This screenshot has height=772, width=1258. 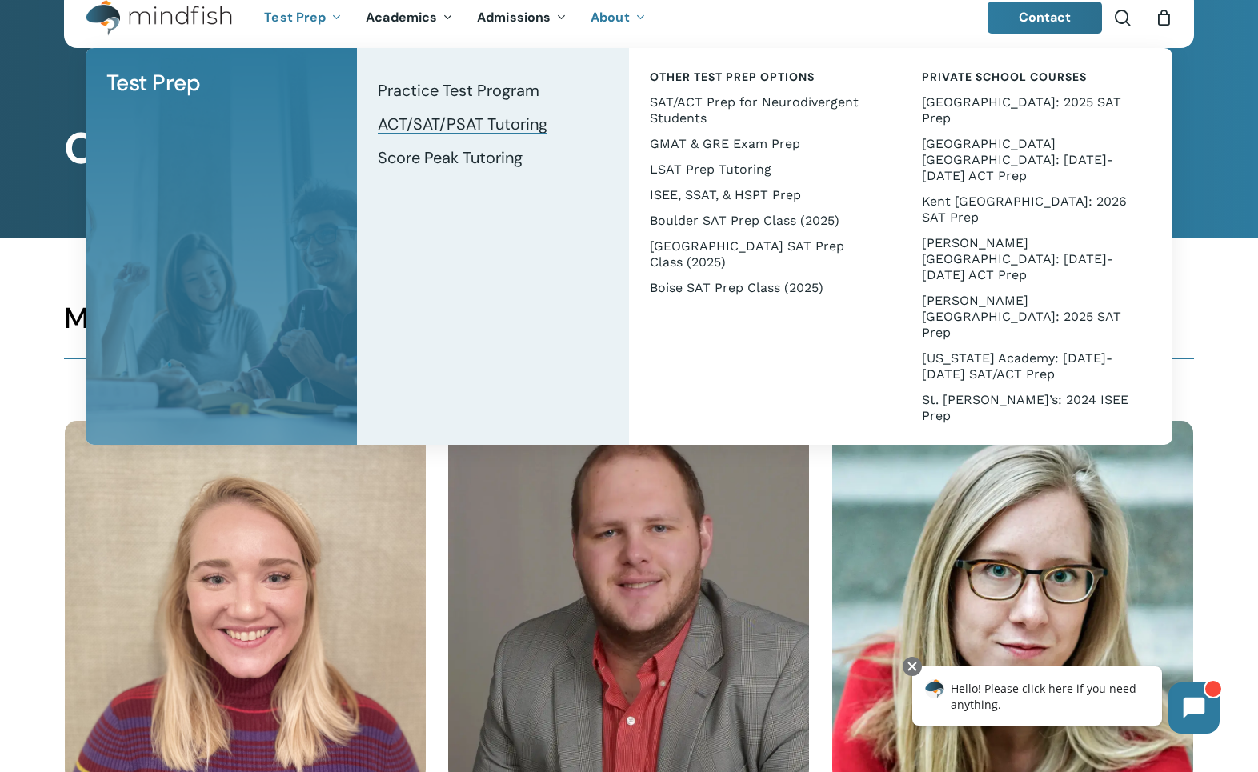 What do you see at coordinates (725, 194) in the screenshot?
I see `span: ISEE, SSAT, & HSPT Prep` at bounding box center [725, 194].